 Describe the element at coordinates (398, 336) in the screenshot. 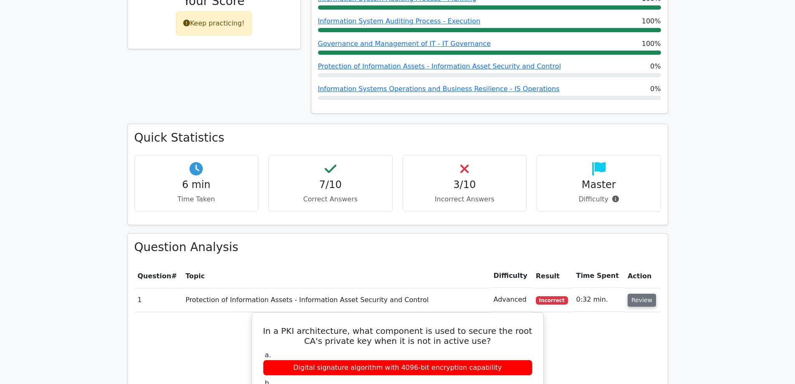

I see `h5: In a PKI architecture, what component is used to secure the root CA's private key when it is not ...` at that location.